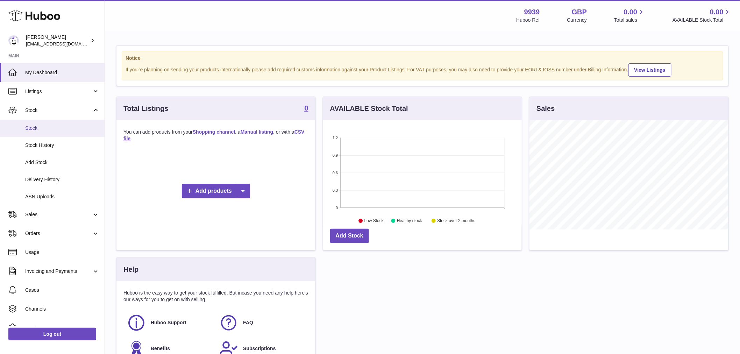 Image resolution: width=740 pixels, height=354 pixels. Describe the element at coordinates (62, 252) in the screenshot. I see `span: Usage` at that location.